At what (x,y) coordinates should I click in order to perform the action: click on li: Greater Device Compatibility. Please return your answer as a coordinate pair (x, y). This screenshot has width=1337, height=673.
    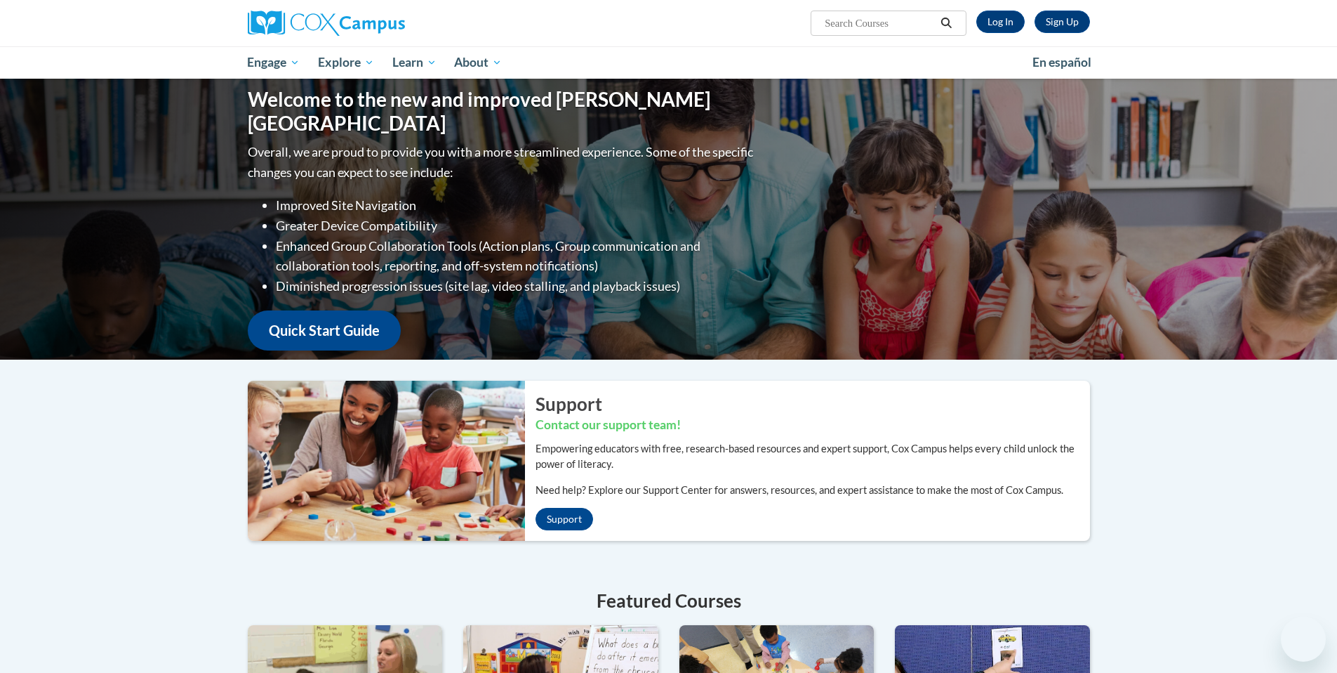
    Looking at the image, I should click on (516, 225).